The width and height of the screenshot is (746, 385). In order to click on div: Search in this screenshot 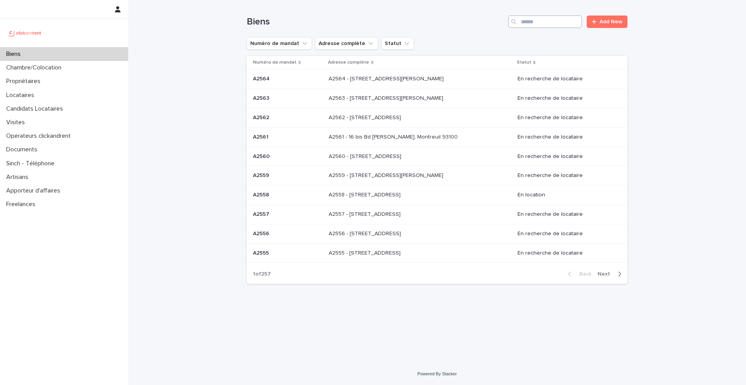, I will do `click(545, 22)`.